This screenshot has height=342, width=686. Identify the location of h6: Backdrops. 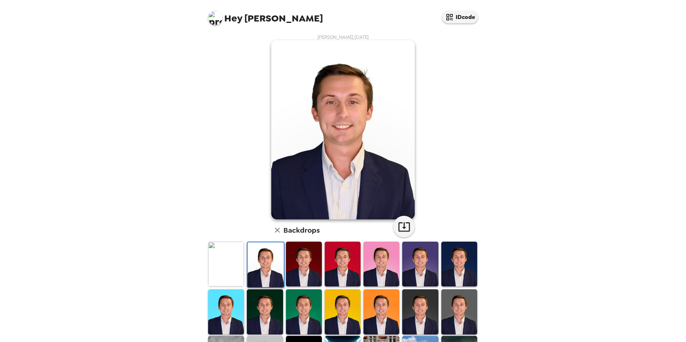
(302, 230).